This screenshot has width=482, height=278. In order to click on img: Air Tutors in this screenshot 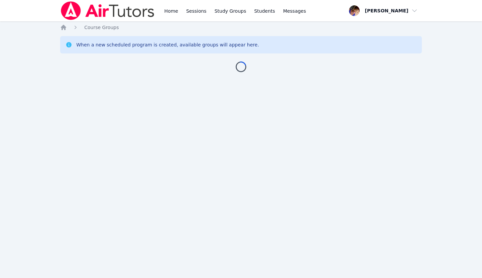, I will do `click(107, 11)`.